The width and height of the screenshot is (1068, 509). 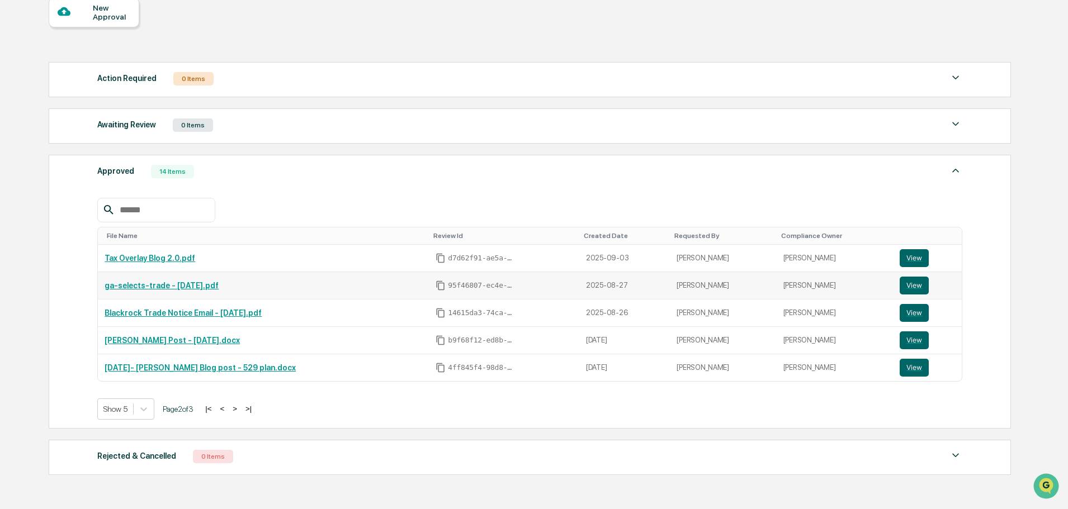 What do you see at coordinates (481, 286) in the screenshot?
I see `span: 95f46807-ec4e-4d78-ac26-fc2c25452dbf` at bounding box center [481, 286].